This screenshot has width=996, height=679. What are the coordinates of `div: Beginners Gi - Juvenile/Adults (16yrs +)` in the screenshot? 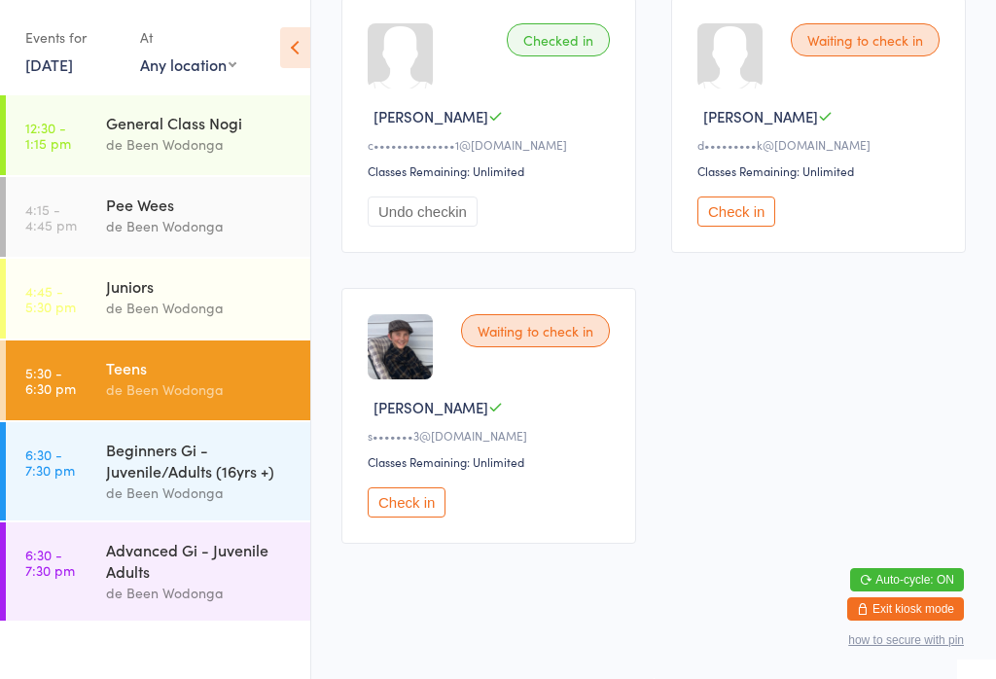 It's located at (199, 460).